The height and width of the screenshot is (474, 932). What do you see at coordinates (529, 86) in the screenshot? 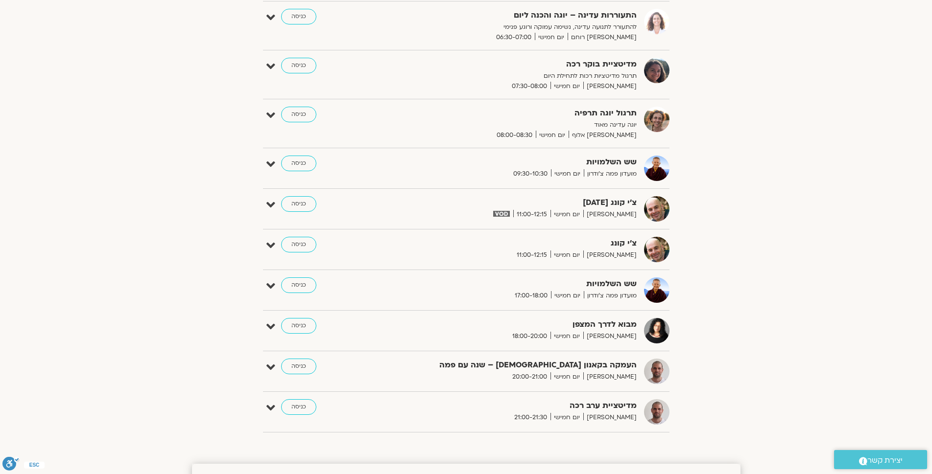
I see `span: 07:30-08:00` at bounding box center [529, 86].